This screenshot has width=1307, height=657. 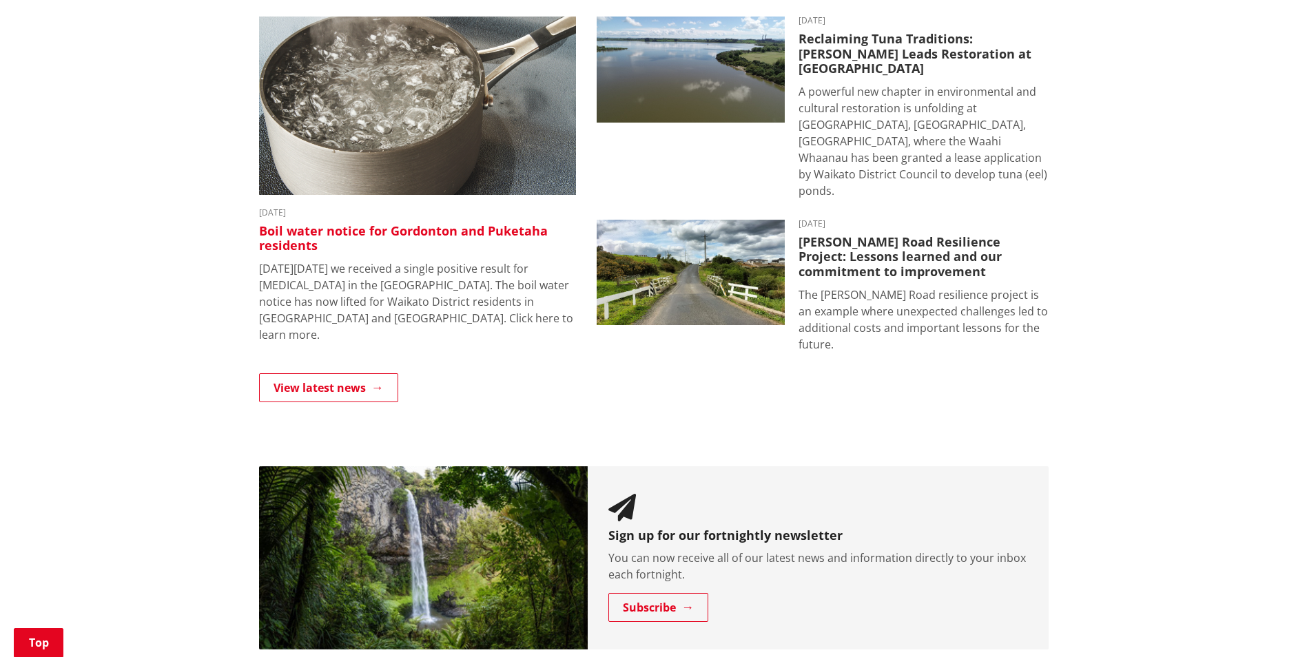 What do you see at coordinates (923, 141) in the screenshot?
I see `p: A powerful new chapter in environmental and cultural restoration is unfolding at [GEOGRAPHIC_DATA...` at bounding box center [923, 141].